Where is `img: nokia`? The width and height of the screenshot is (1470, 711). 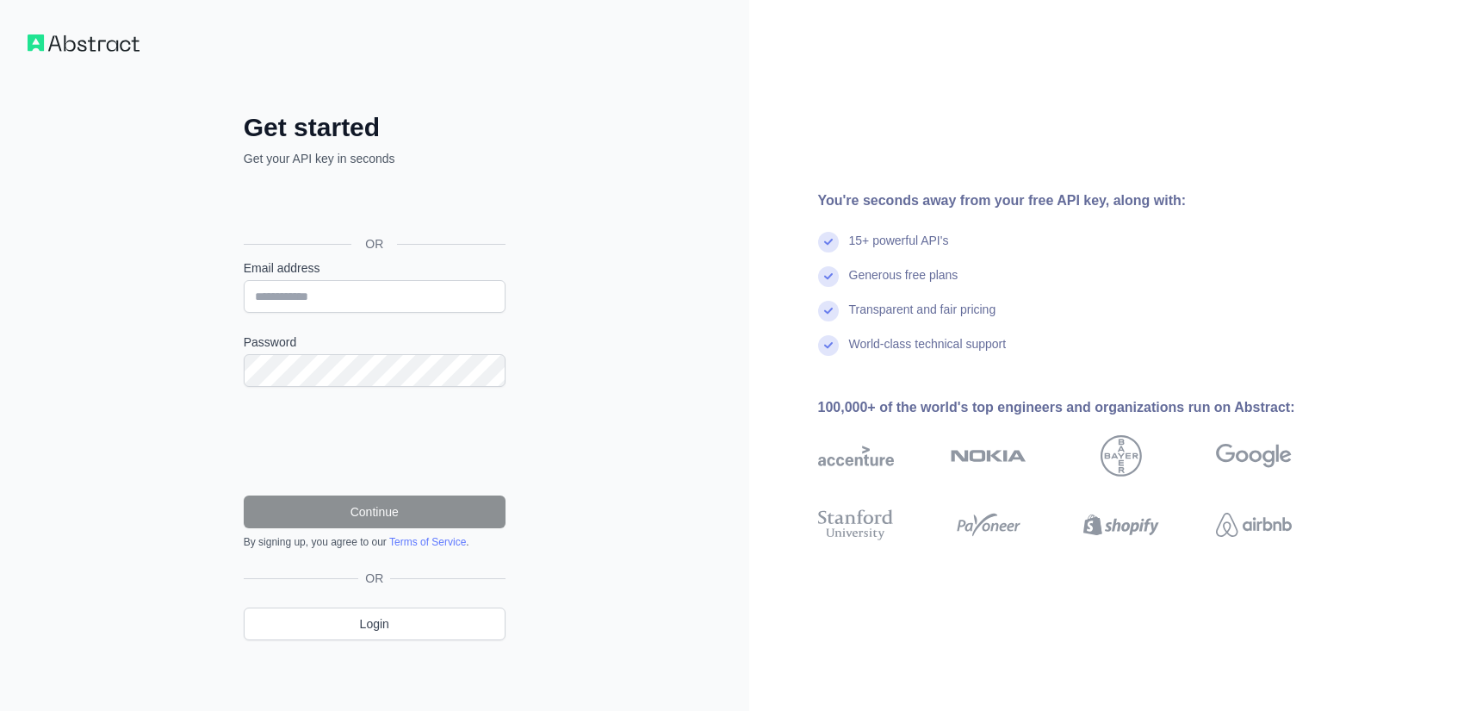 img: nokia is located at coordinates (989, 456).